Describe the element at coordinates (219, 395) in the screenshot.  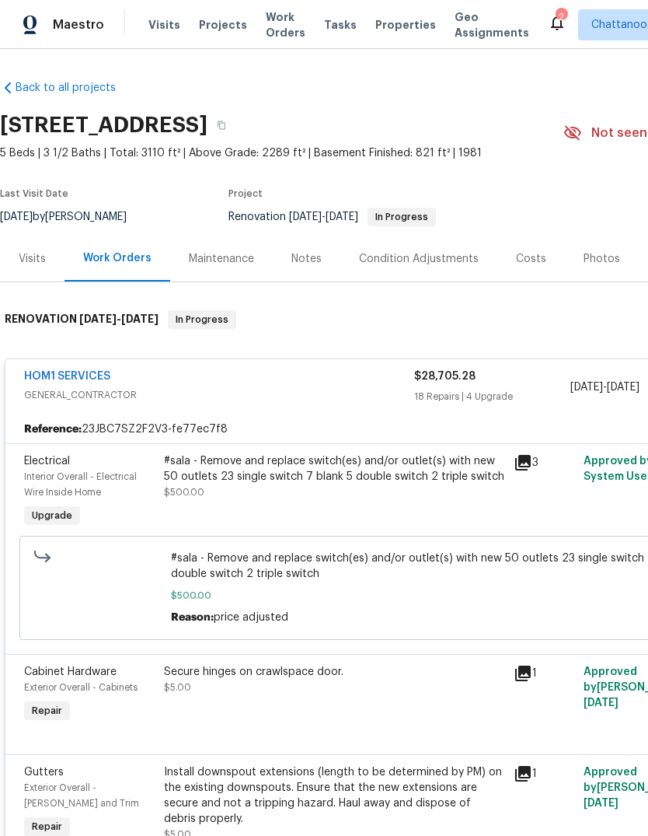
I see `span: GENERAL_CONTRACTOR` at that location.